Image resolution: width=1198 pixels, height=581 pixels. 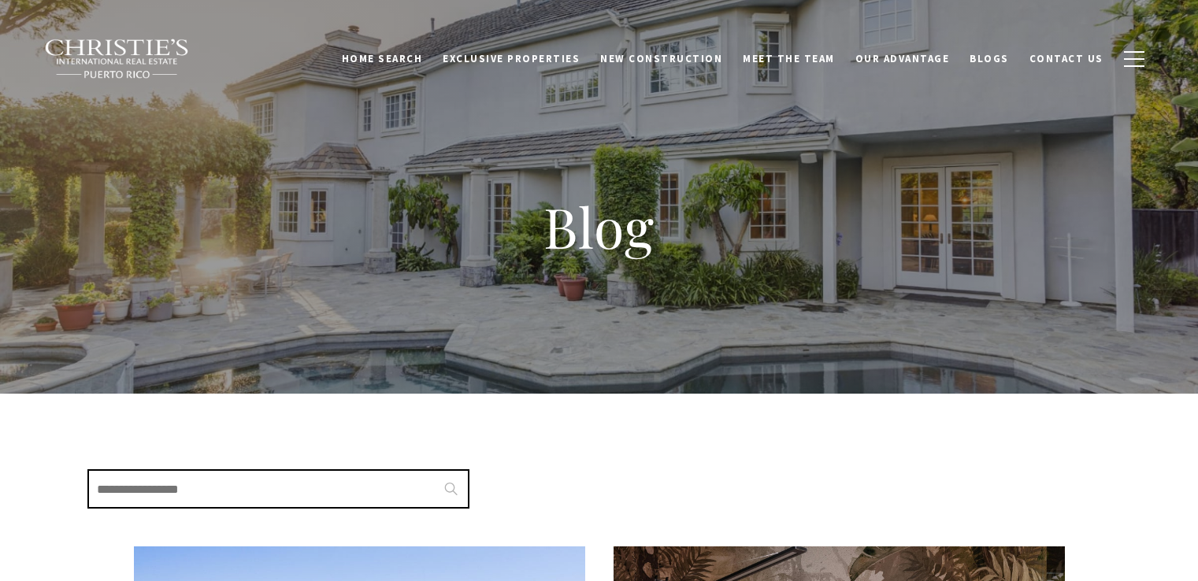 I want to click on a: Blogs, so click(x=990, y=58).